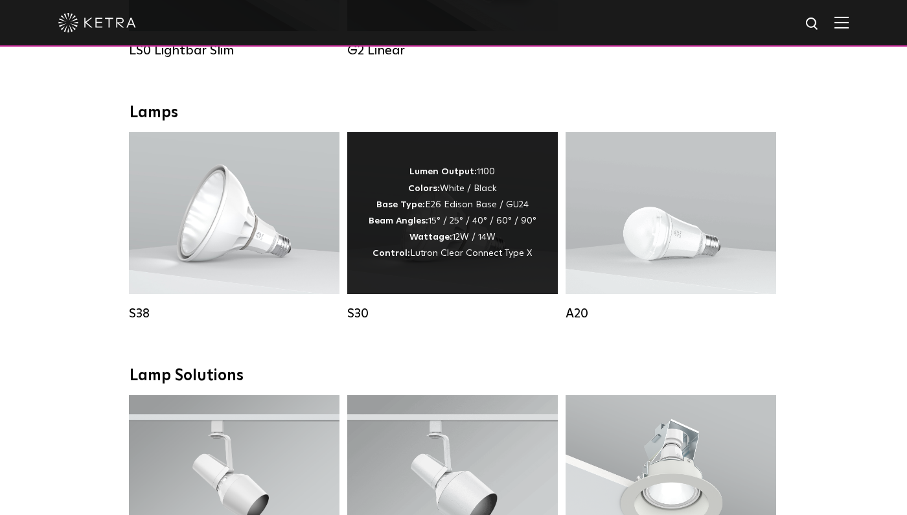 Image resolution: width=907 pixels, height=515 pixels. I want to click on div: G2 Linear, so click(452, 51).